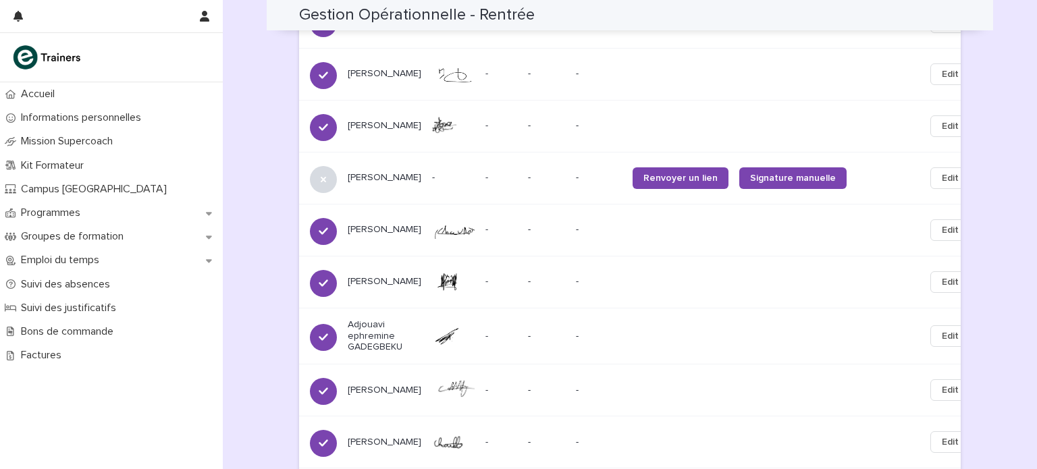 This screenshot has width=1037, height=469. Describe the element at coordinates (793, 178) in the screenshot. I see `a: Signature manuelle` at that location.